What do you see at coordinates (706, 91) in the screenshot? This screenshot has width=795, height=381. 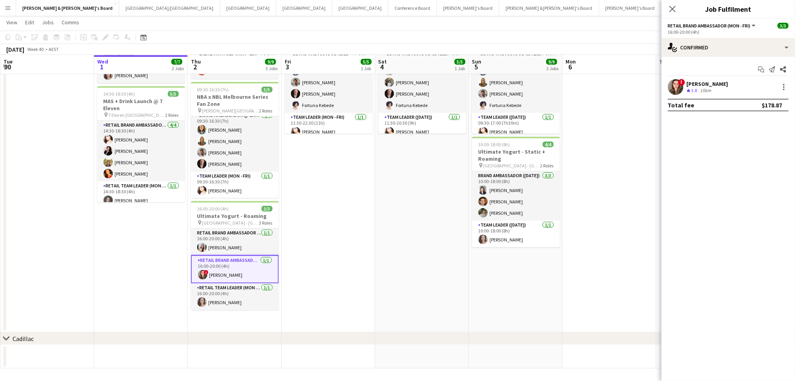 I see `div: 15km` at bounding box center [706, 91].